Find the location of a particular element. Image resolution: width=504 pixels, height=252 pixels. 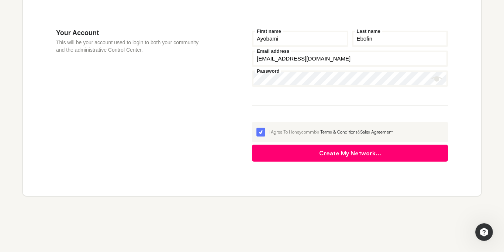

a: Sales Agreement is located at coordinates (376, 132).